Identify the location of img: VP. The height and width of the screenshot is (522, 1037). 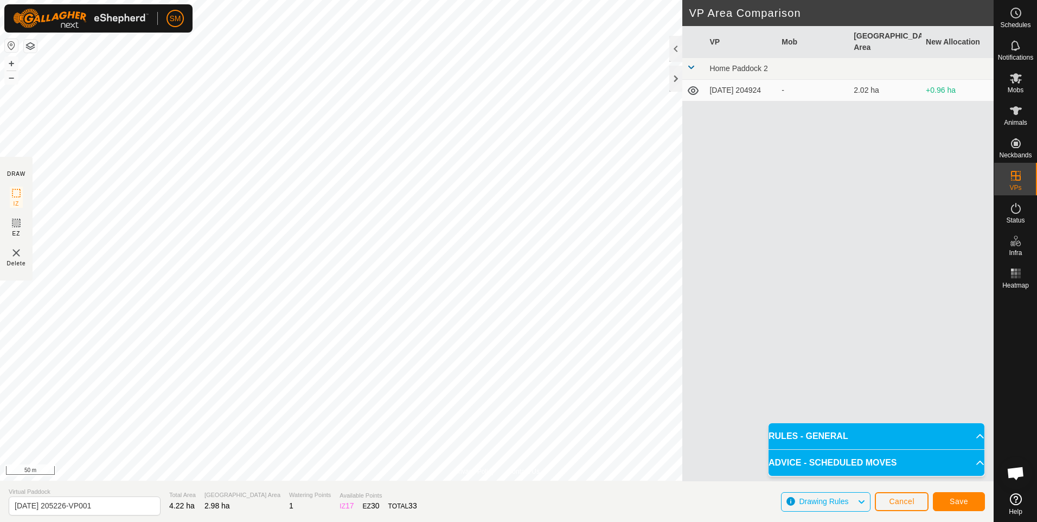
(16, 253).